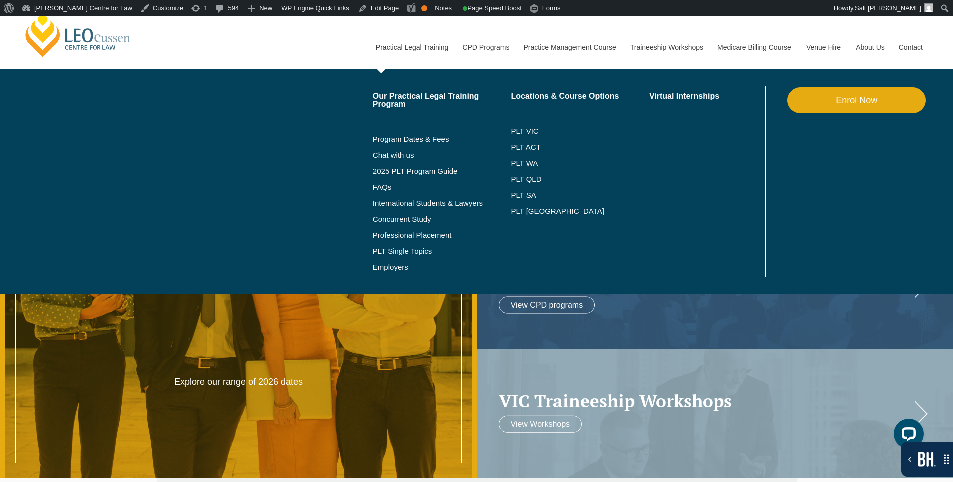 The image size is (953, 482). Describe the element at coordinates (666, 47) in the screenshot. I see `a: Traineeship Workshops` at that location.